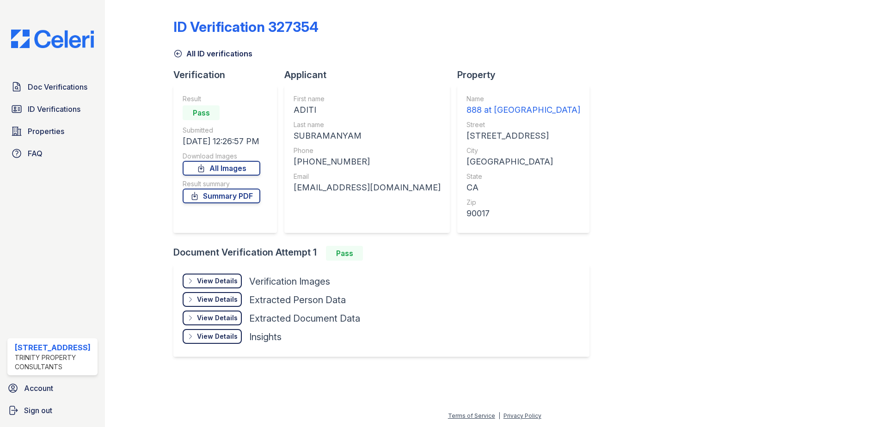  I want to click on a: Privacy Policy, so click(522, 416).